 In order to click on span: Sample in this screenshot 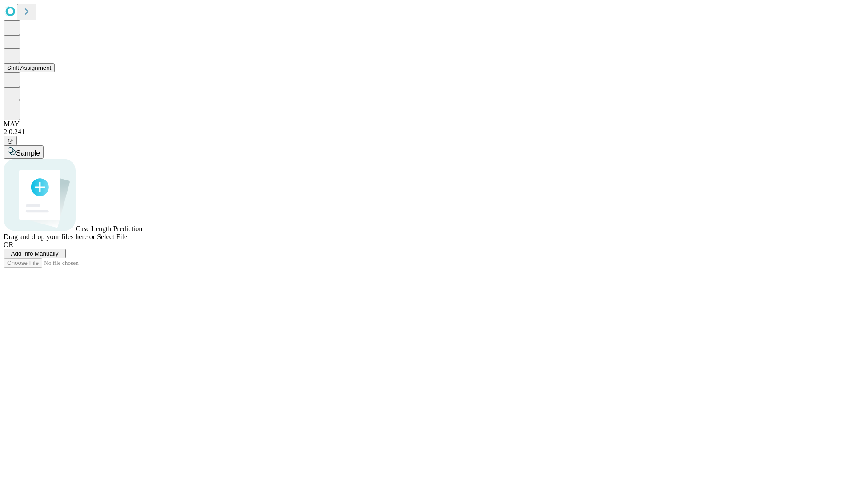, I will do `click(28, 153)`.